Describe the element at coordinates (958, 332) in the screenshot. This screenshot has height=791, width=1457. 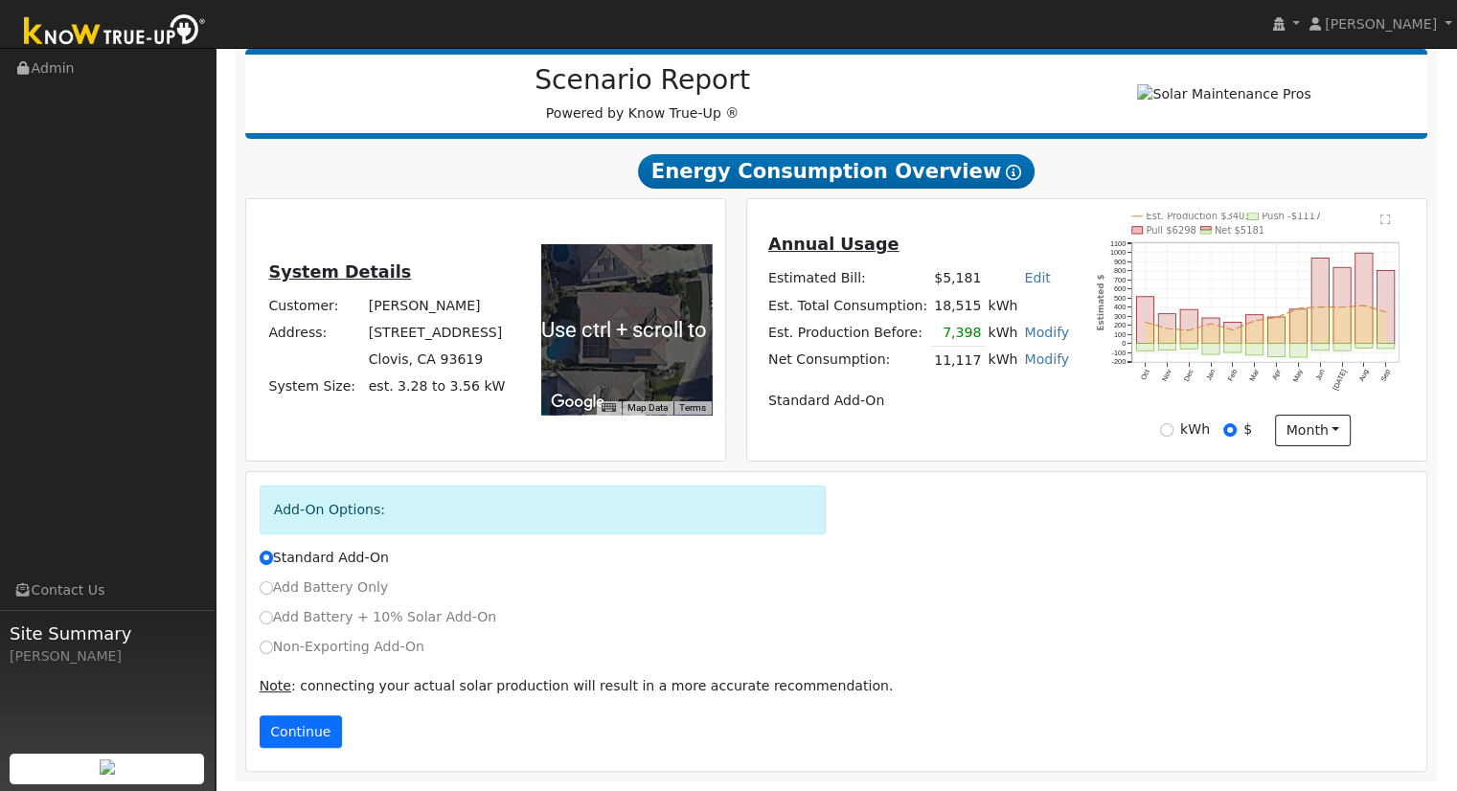
I see `td: 7,398` at that location.